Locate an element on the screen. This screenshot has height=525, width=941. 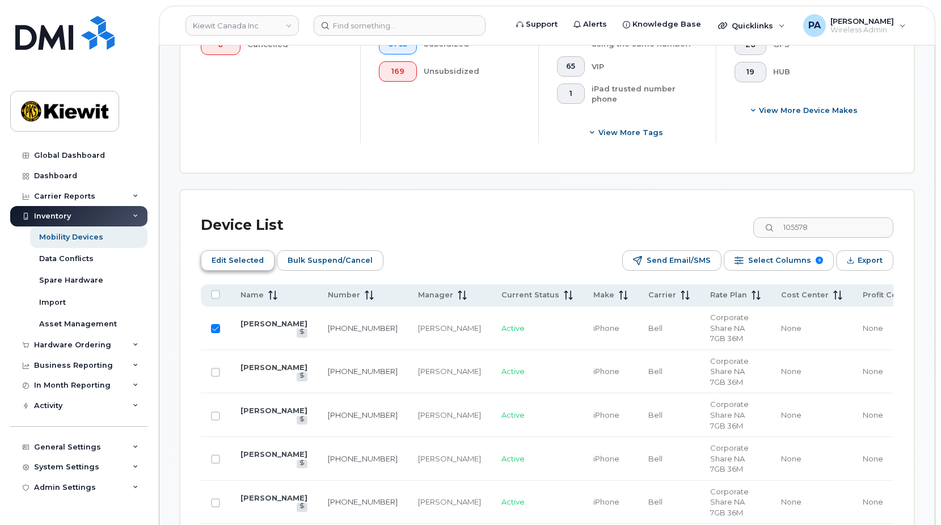
span: Profit Center is located at coordinates (888, 295).